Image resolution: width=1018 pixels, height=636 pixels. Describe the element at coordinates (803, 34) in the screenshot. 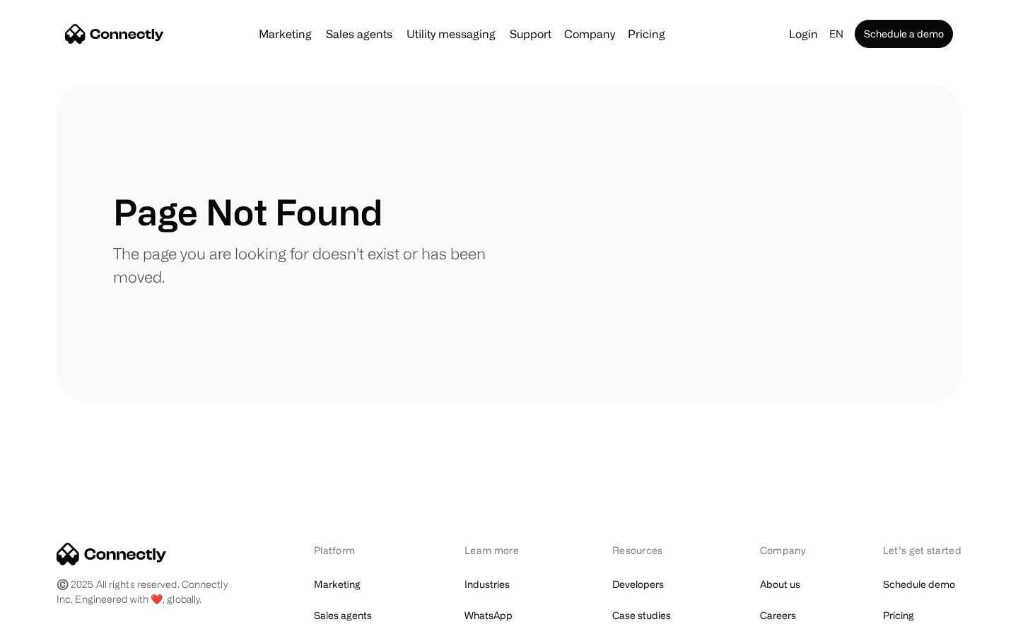

I see `a: Login` at that location.